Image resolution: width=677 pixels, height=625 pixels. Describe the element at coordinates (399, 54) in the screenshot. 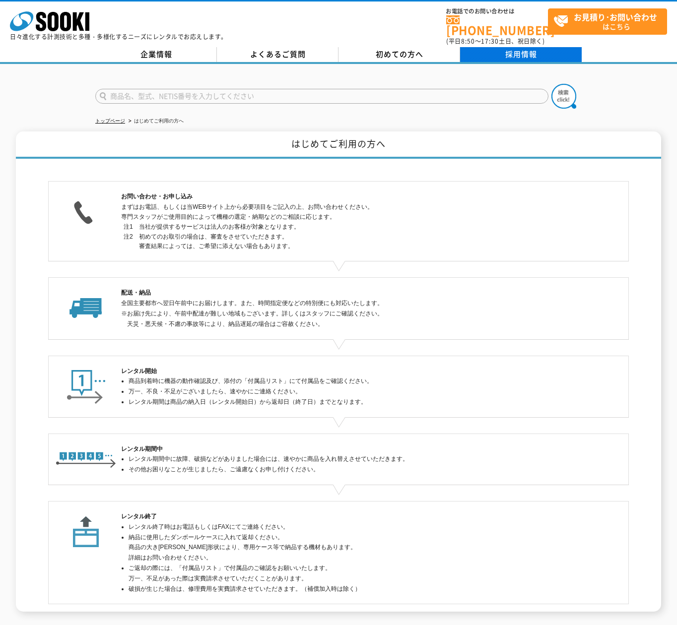

I see `span: 初めての方へ` at that location.